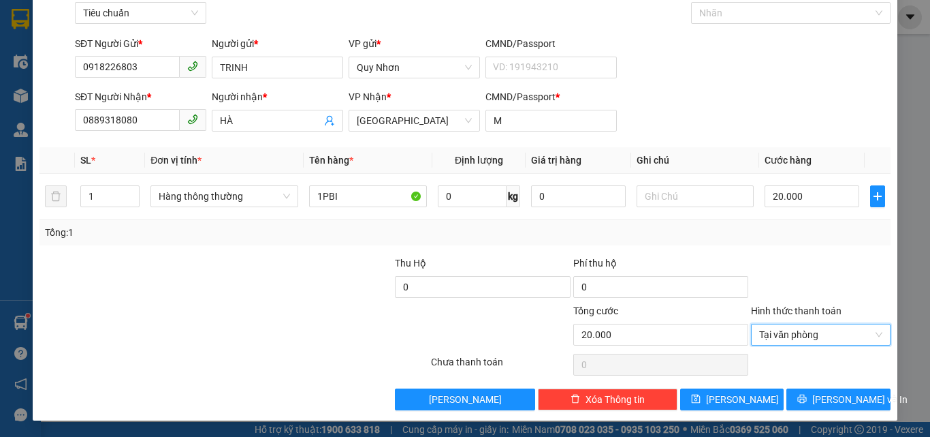  Describe the element at coordinates (878, 196) in the screenshot. I see `span: plus` at that location.